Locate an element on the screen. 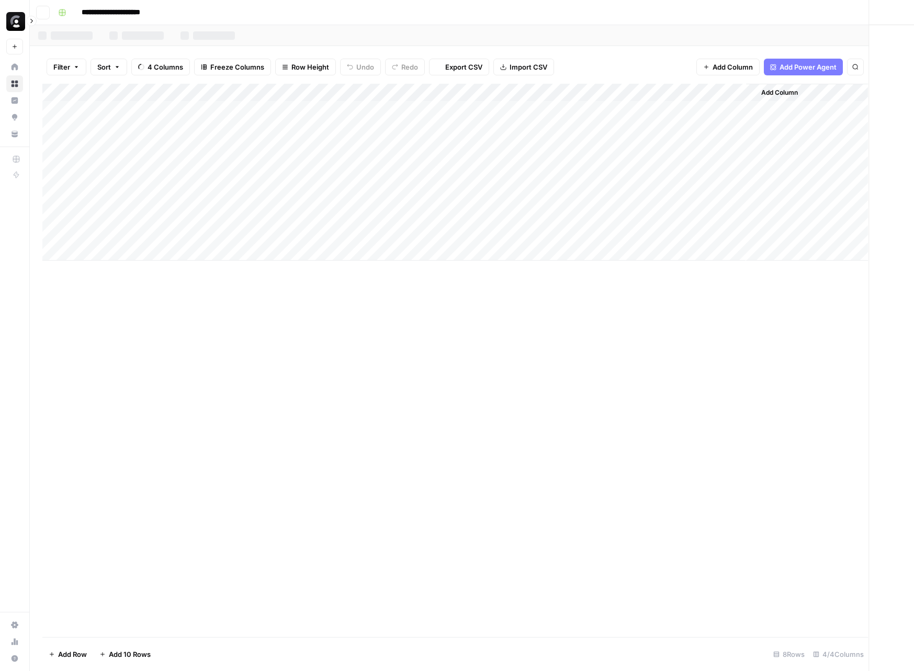  button: Export CSV is located at coordinates (459, 67).